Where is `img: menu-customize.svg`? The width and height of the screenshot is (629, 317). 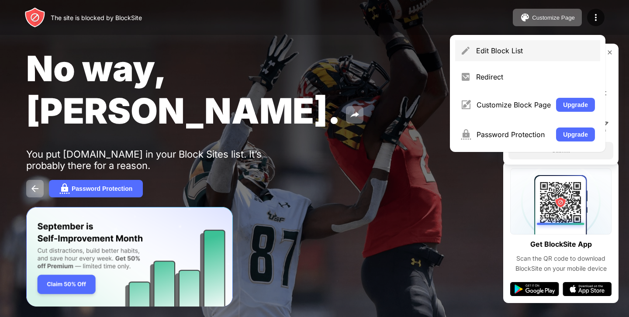
img: menu-customize.svg is located at coordinates (465, 105).